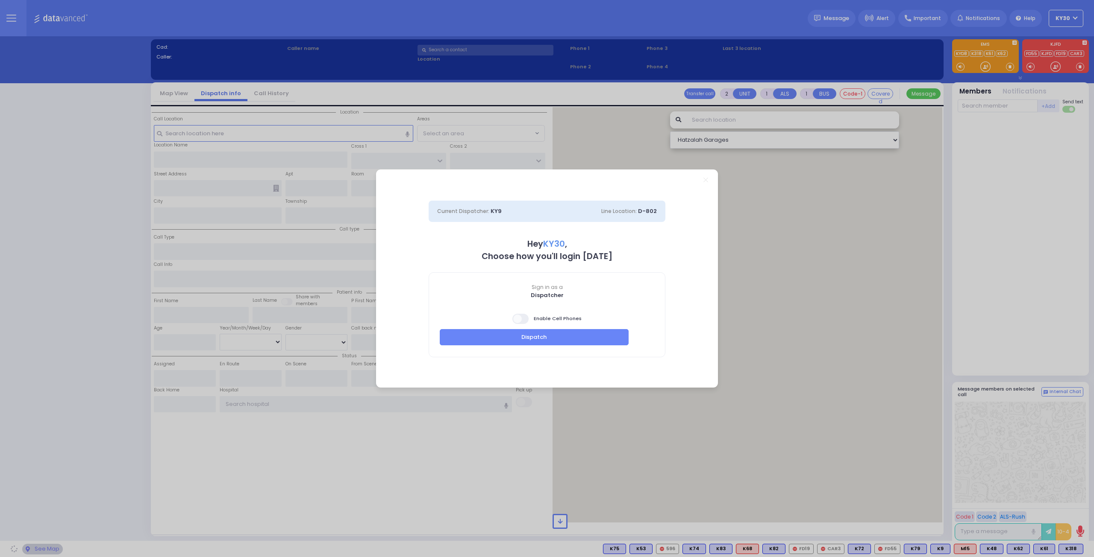 This screenshot has width=1094, height=557. Describe the element at coordinates (547, 287) in the screenshot. I see `span: Sign in as a` at that location.